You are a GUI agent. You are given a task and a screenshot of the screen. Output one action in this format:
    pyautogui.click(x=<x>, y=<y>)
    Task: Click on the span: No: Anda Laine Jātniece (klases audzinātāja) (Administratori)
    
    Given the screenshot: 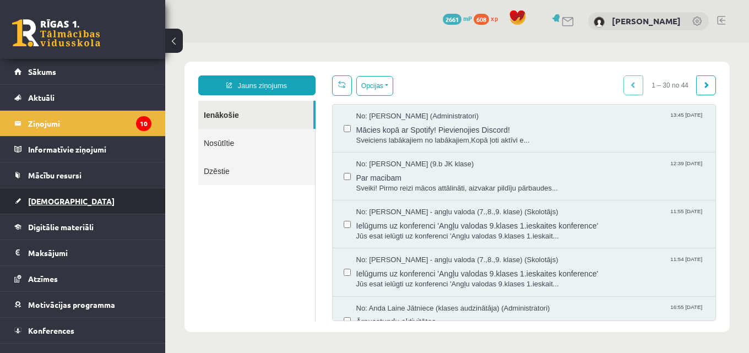 What is the action you would take?
    pyautogui.click(x=288, y=266)
    